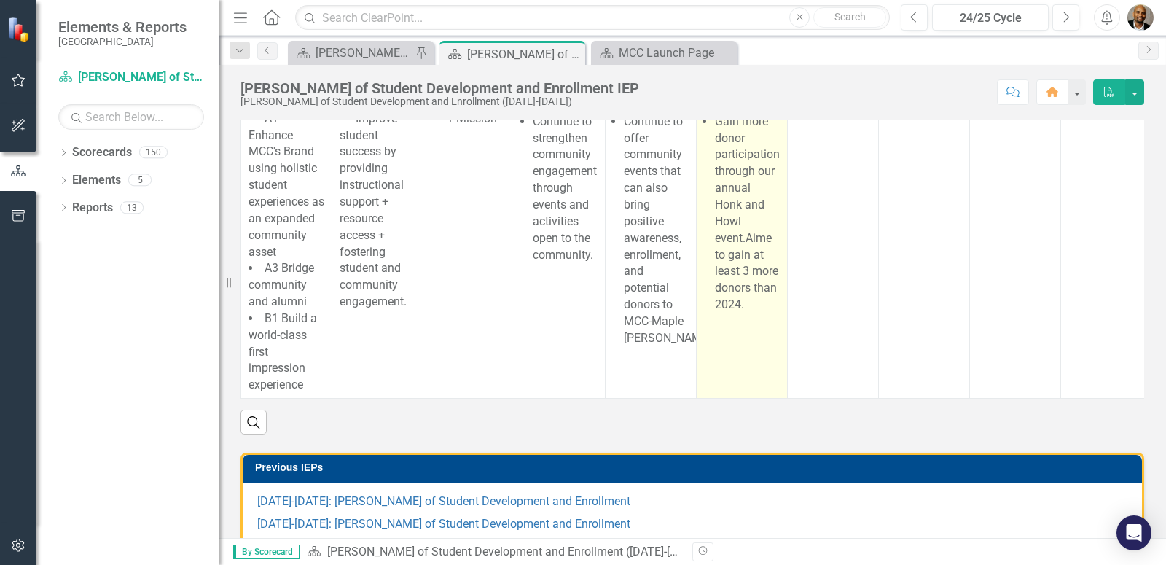 The width and height of the screenshot is (1166, 565). Describe the element at coordinates (140, 180) in the screenshot. I see `div: 5` at that location.